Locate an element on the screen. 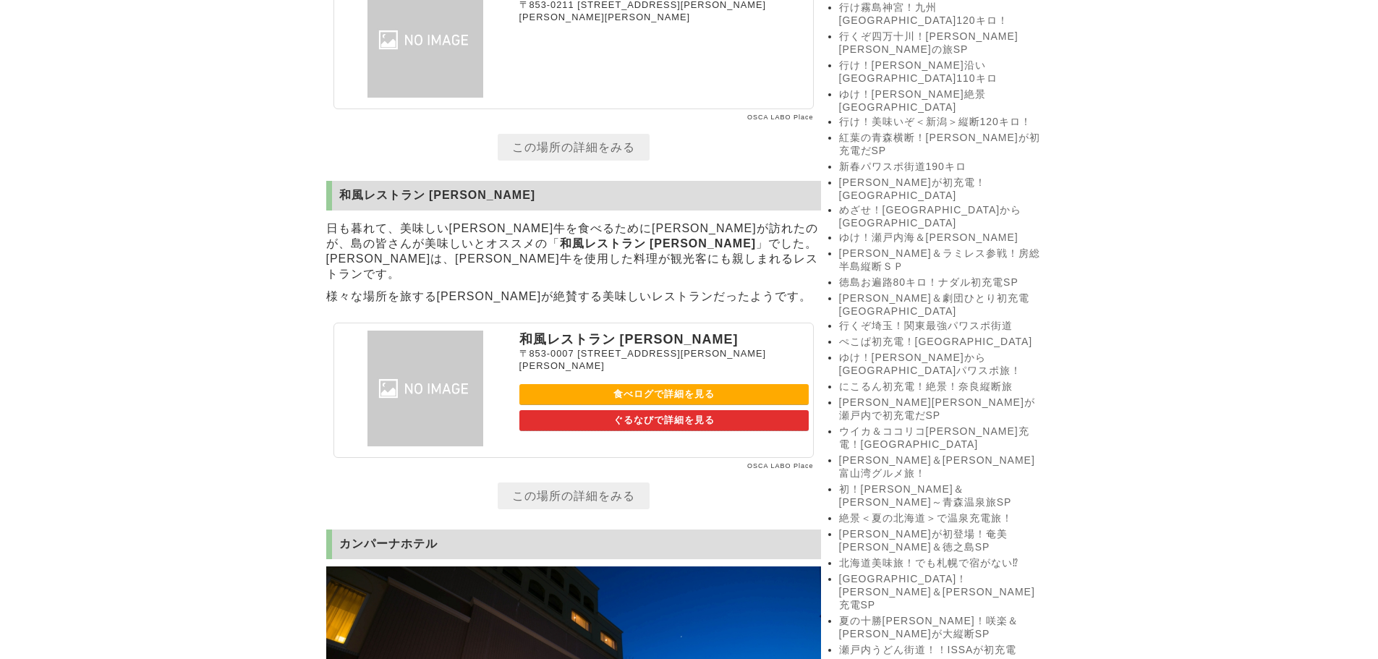 The image size is (1378, 659). a: 瀬戸内うどん街道！！ISSAが初充電 is located at coordinates (941, 650).